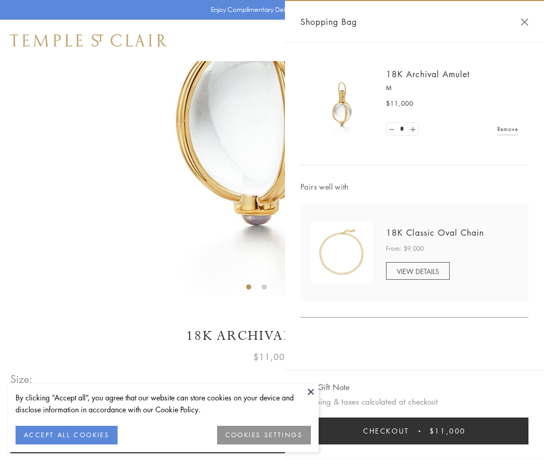  I want to click on span: Shopping Bag, so click(328, 22).